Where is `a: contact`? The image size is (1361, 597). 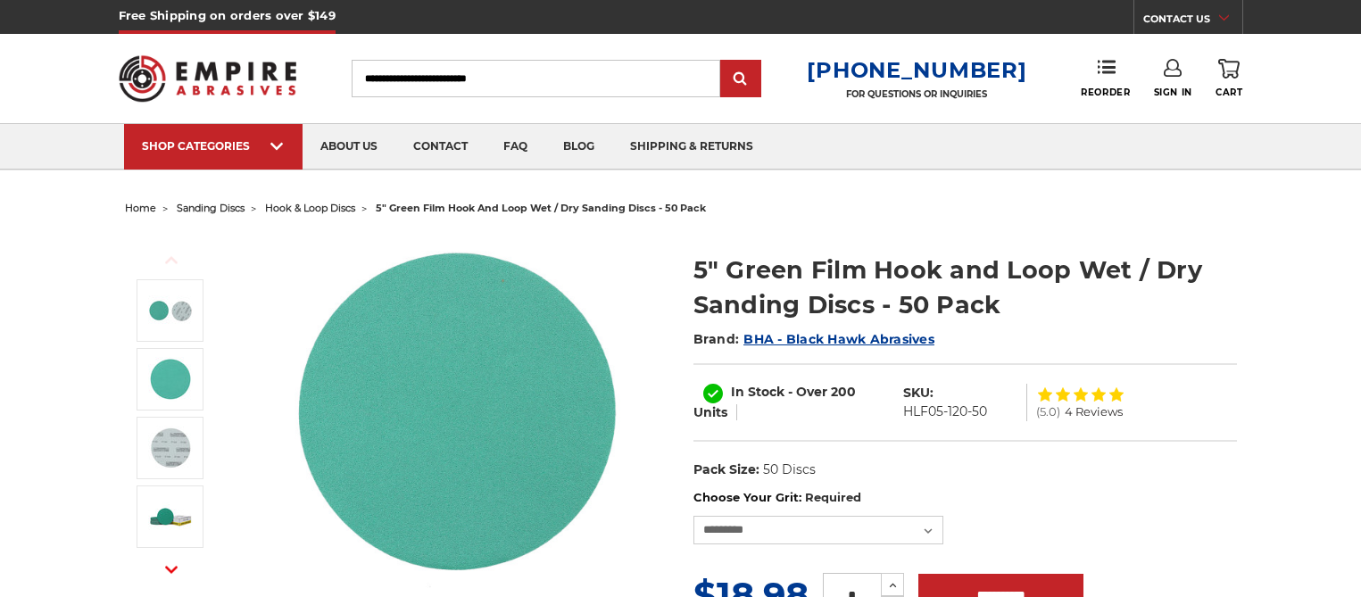 a: contact is located at coordinates (440, 146).